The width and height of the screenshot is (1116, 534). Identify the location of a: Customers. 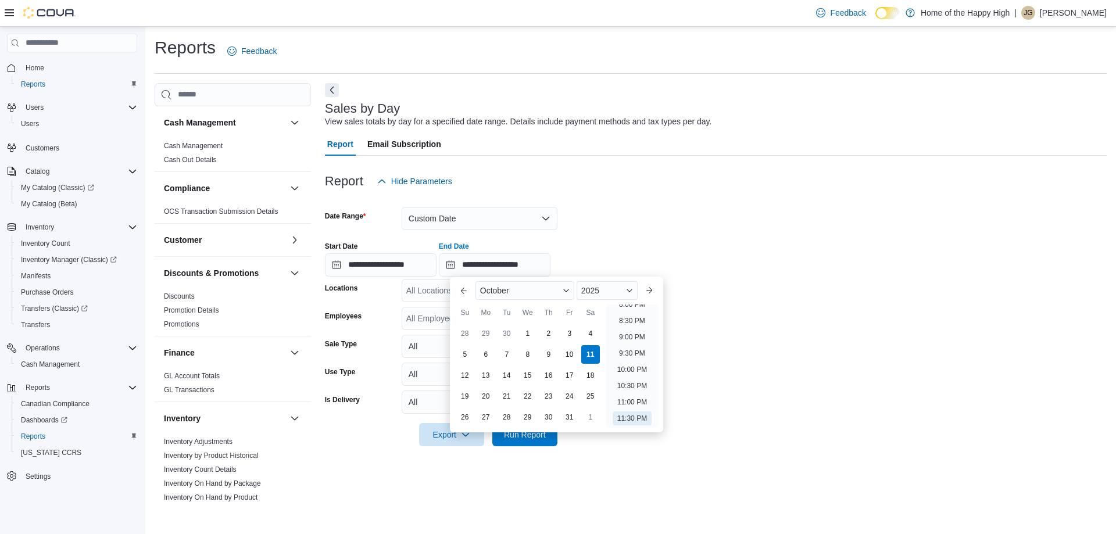
(42, 148).